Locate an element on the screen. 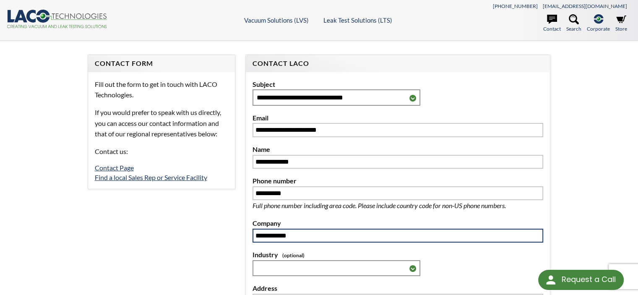 The image size is (638, 295). h4: Contact LACO is located at coordinates (398, 63).